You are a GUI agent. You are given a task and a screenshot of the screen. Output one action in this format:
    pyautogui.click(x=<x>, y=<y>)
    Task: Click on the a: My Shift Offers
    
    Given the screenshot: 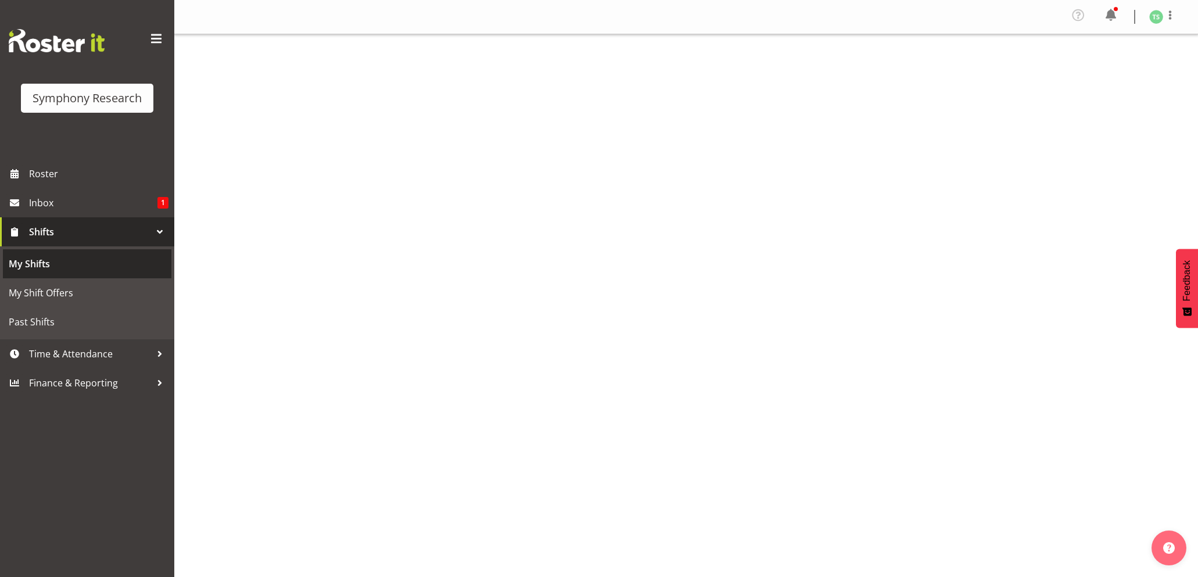 What is the action you would take?
    pyautogui.click(x=87, y=293)
    